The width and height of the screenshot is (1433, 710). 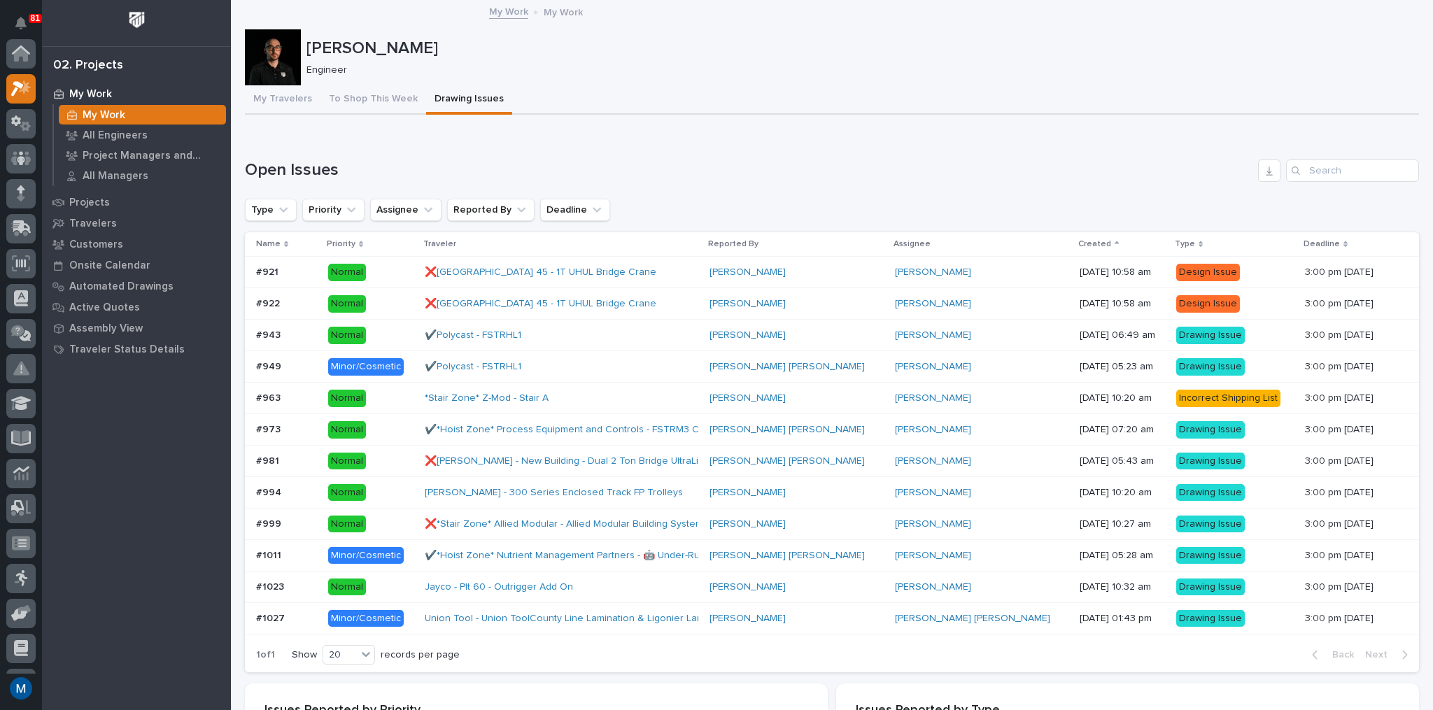 What do you see at coordinates (104, 308) in the screenshot?
I see `p: Active Quotes` at bounding box center [104, 308].